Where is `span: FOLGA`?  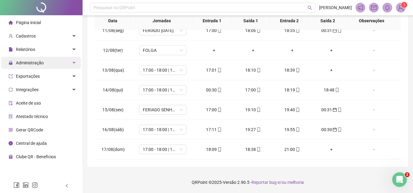 span: FOLGA is located at coordinates (163, 50).